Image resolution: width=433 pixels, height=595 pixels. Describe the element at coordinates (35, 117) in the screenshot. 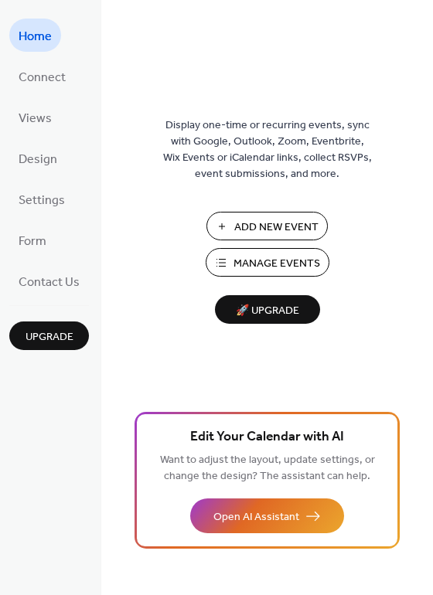

I see `a: Views` at that location.